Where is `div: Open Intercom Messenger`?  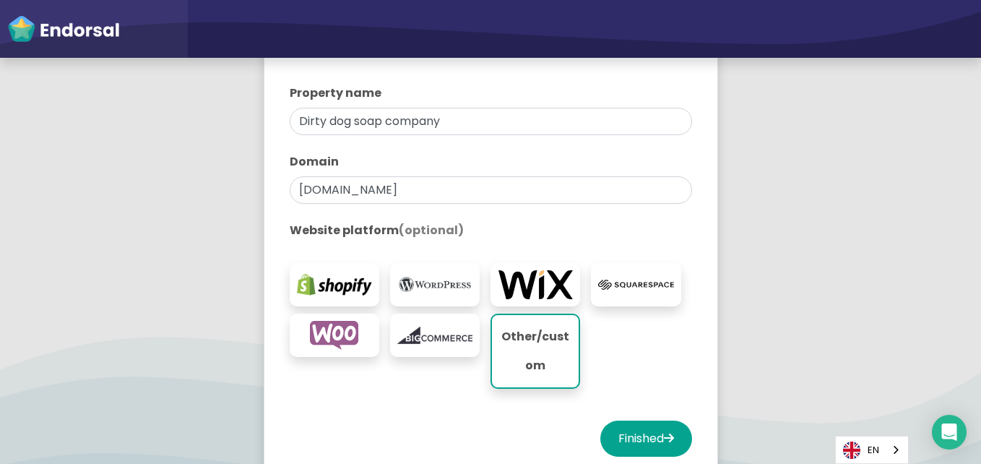 div: Open Intercom Messenger is located at coordinates (949, 432).